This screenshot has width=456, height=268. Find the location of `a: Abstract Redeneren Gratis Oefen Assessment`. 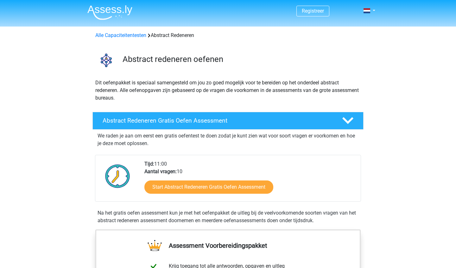

a: Abstract Redeneren Gratis Oefen Assessment is located at coordinates (228, 121).